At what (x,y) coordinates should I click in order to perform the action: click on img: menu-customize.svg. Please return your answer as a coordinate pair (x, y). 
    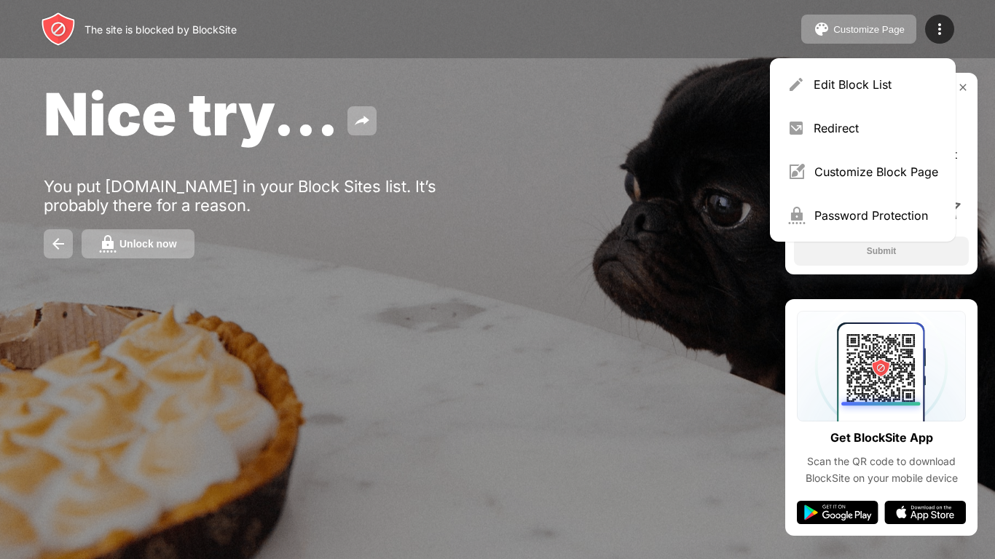
    Looking at the image, I should click on (796, 172).